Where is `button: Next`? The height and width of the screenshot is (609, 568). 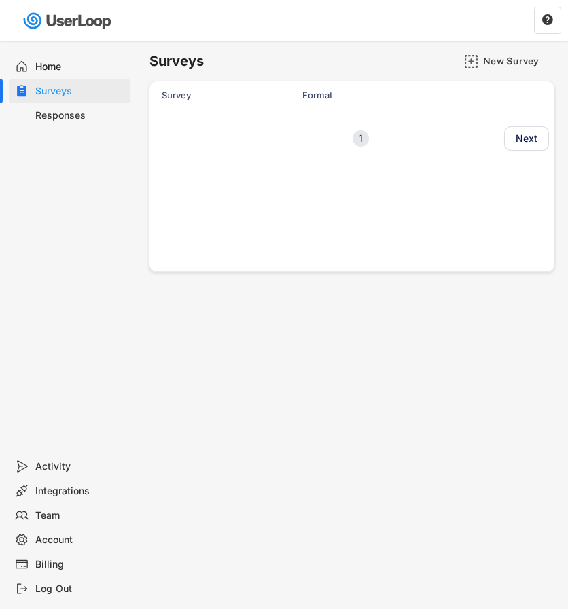
button: Next is located at coordinates (527, 139).